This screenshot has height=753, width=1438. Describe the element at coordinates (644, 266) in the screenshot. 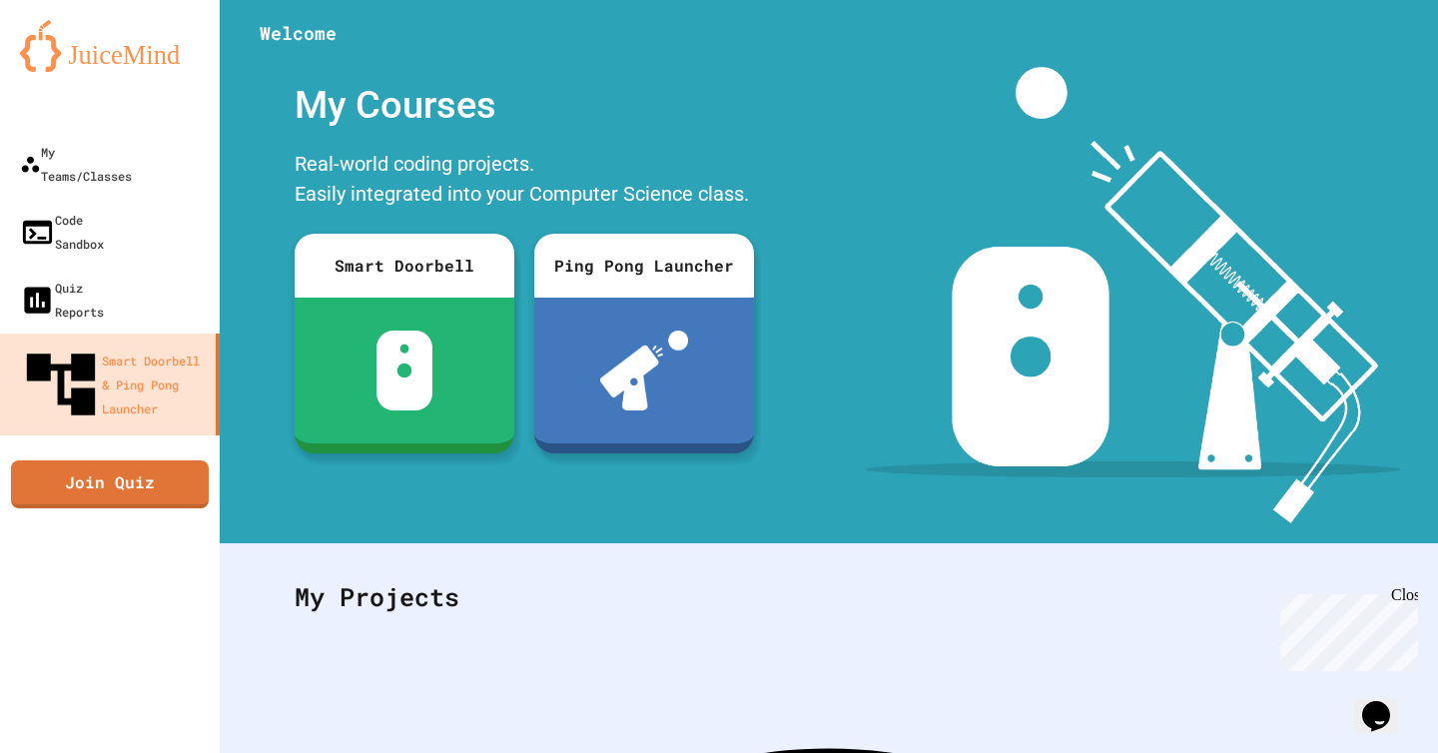

I see `div: Ping Pong Launcher` at that location.